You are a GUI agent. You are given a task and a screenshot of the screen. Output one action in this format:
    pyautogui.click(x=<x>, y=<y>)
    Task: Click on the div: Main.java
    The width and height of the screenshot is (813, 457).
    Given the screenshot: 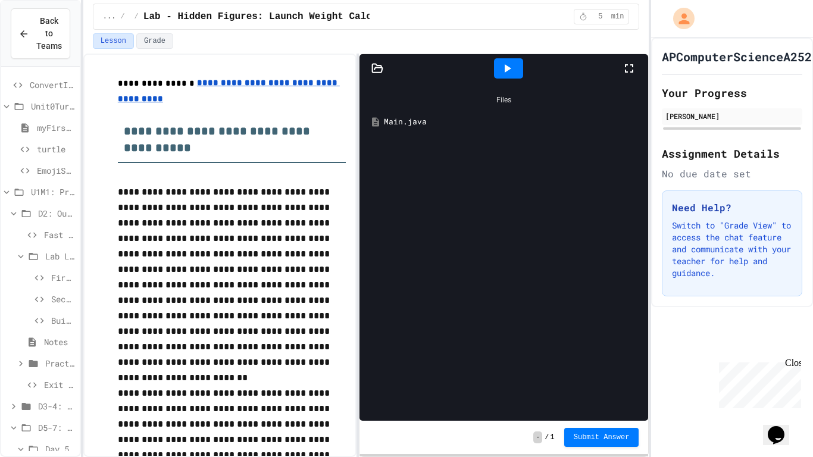 What is the action you would take?
    pyautogui.click(x=513, y=122)
    